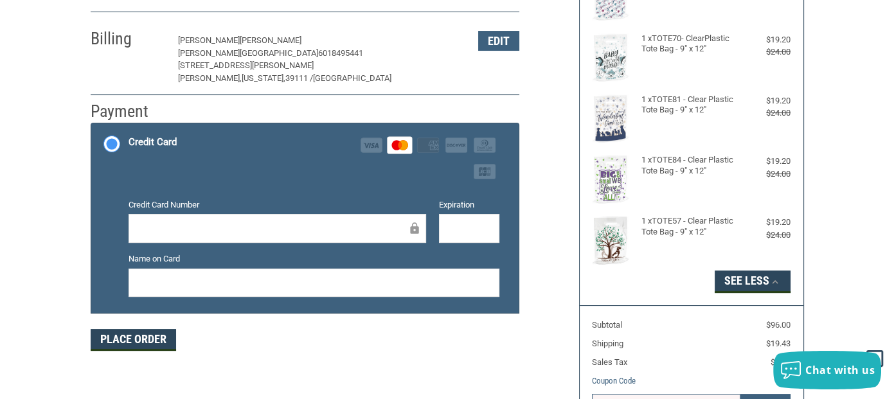 The width and height of the screenshot is (894, 399). What do you see at coordinates (469, 205) in the screenshot?
I see `label: Expiration` at bounding box center [469, 205].